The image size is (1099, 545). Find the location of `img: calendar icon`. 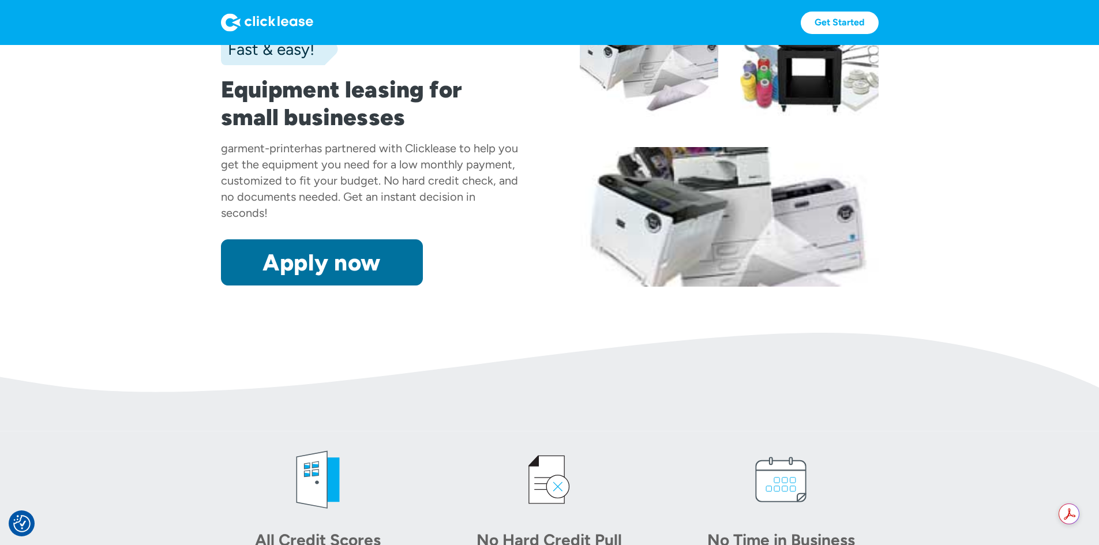

img: calendar icon is located at coordinates (781, 480).